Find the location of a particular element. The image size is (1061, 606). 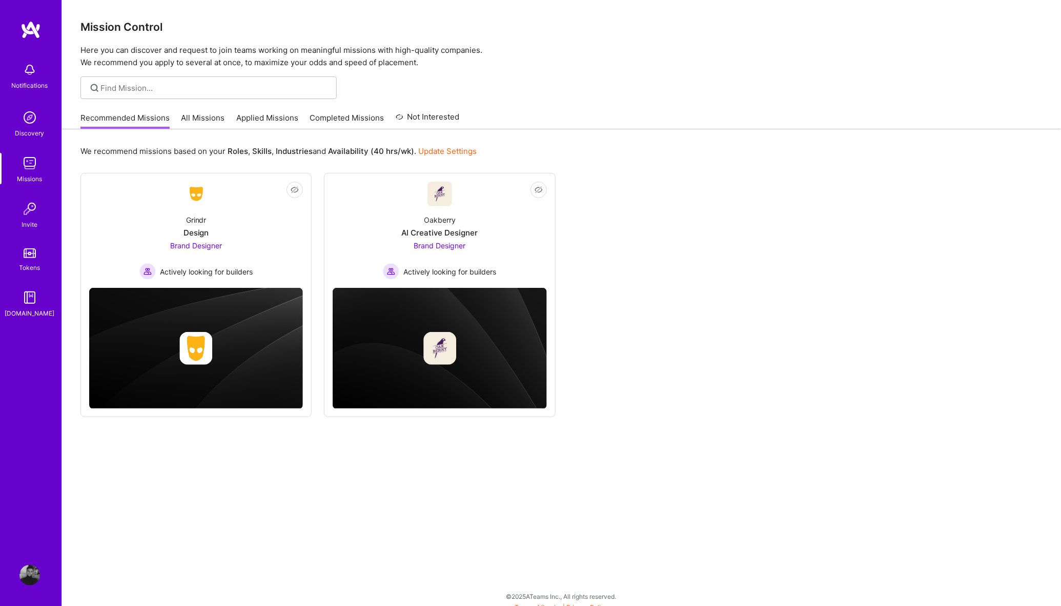

img: Invite is located at coordinates (30, 209).